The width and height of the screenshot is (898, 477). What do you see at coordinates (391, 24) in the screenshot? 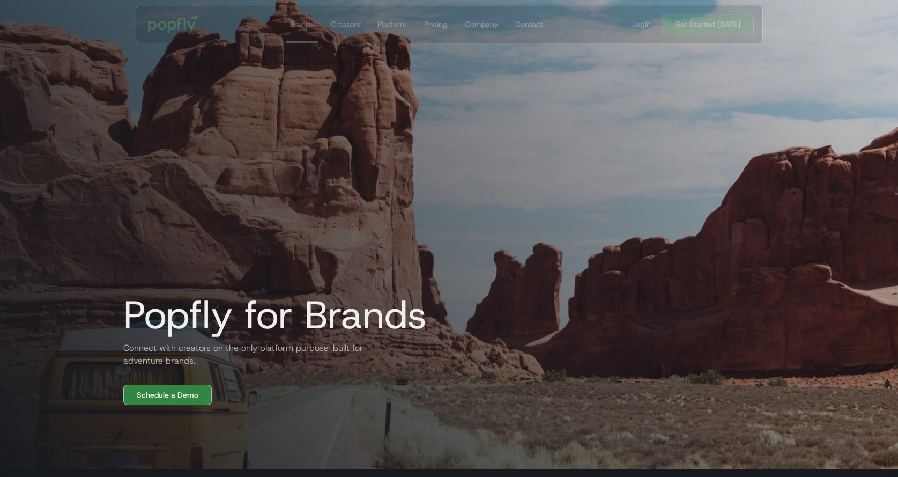
I see `div: Platform` at bounding box center [391, 24].